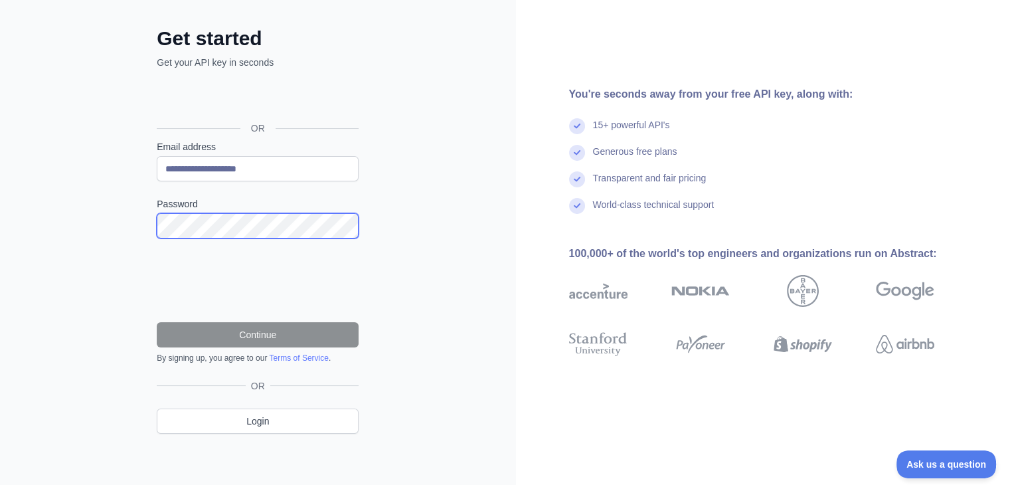  Describe the element at coordinates (258, 204) in the screenshot. I see `label: Password` at that location.